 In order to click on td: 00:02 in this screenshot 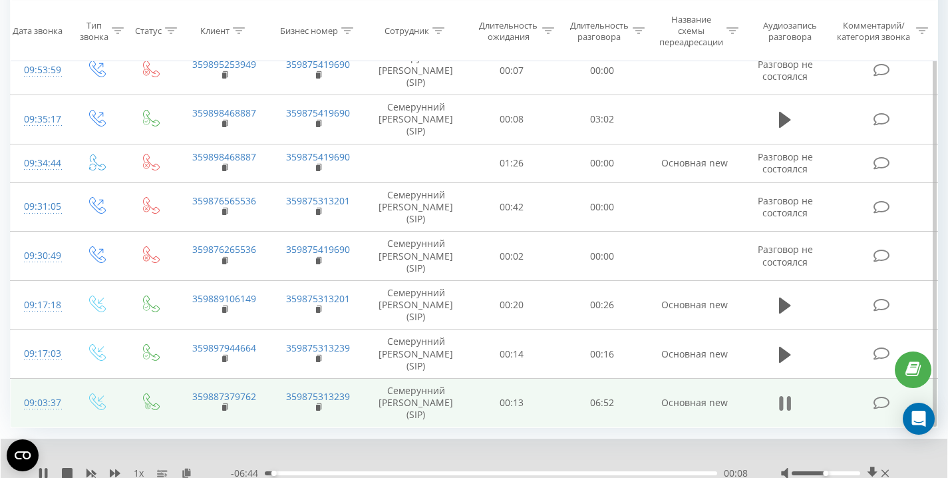, I will do `click(512, 256)`.